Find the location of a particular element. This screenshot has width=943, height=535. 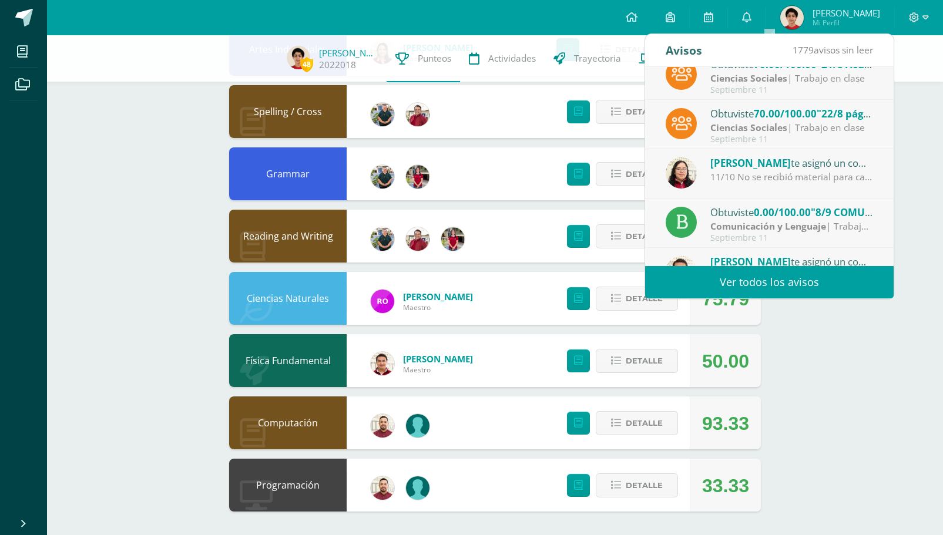

div: 50.00 is located at coordinates (725, 361).